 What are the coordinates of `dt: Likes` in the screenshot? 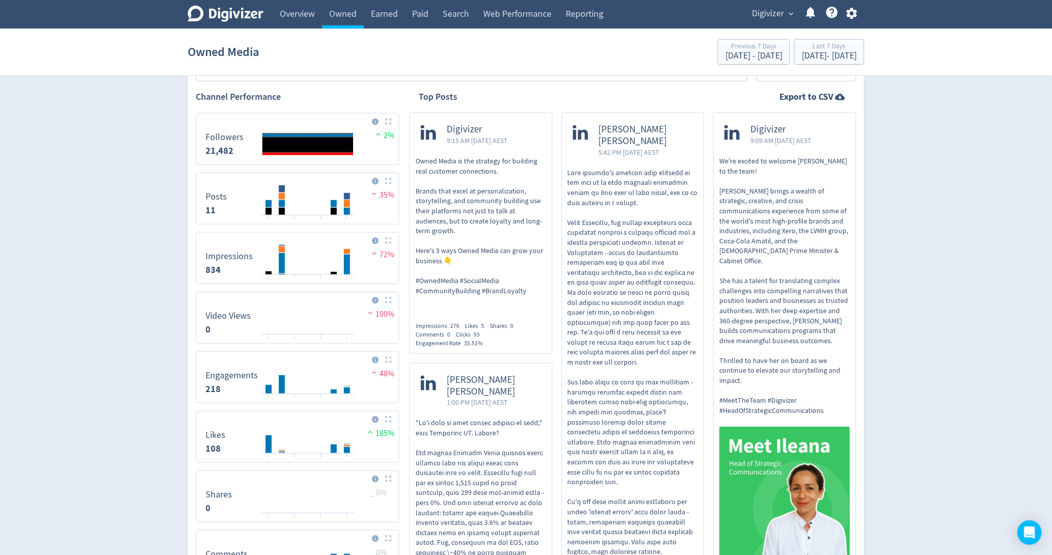 It's located at (215, 435).